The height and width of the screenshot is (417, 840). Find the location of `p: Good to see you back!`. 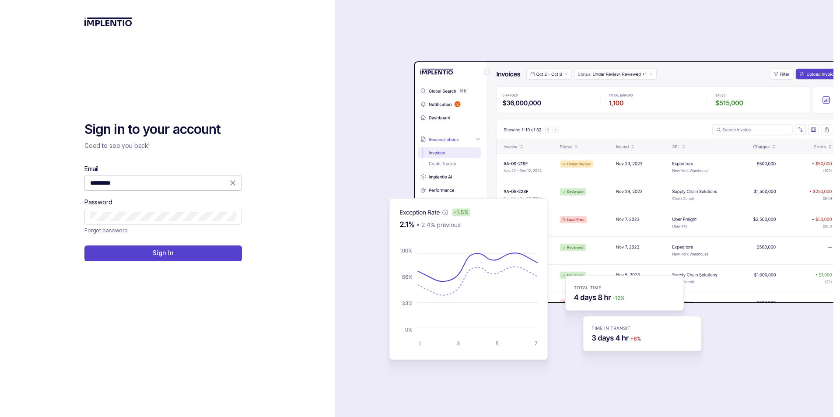

p: Good to see you back! is located at coordinates (163, 146).